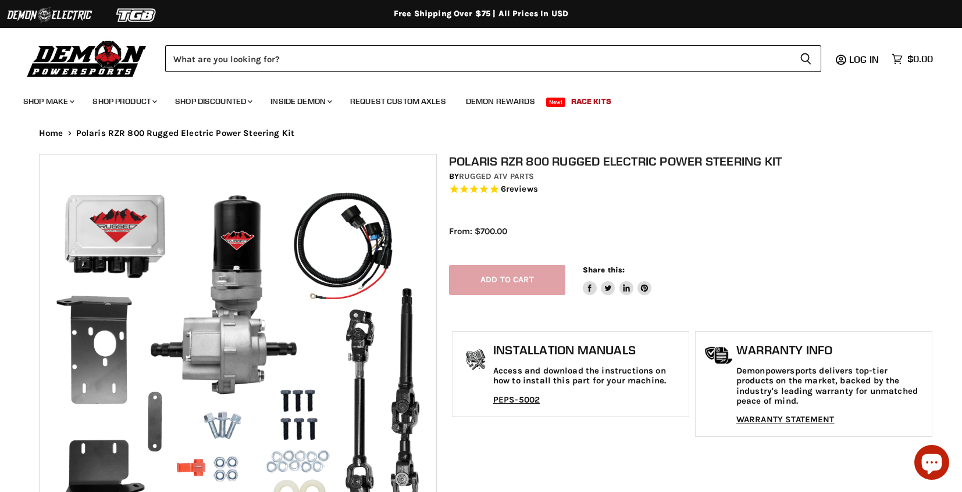 This screenshot has height=492, width=962. I want to click on span: reviews, so click(522, 189).